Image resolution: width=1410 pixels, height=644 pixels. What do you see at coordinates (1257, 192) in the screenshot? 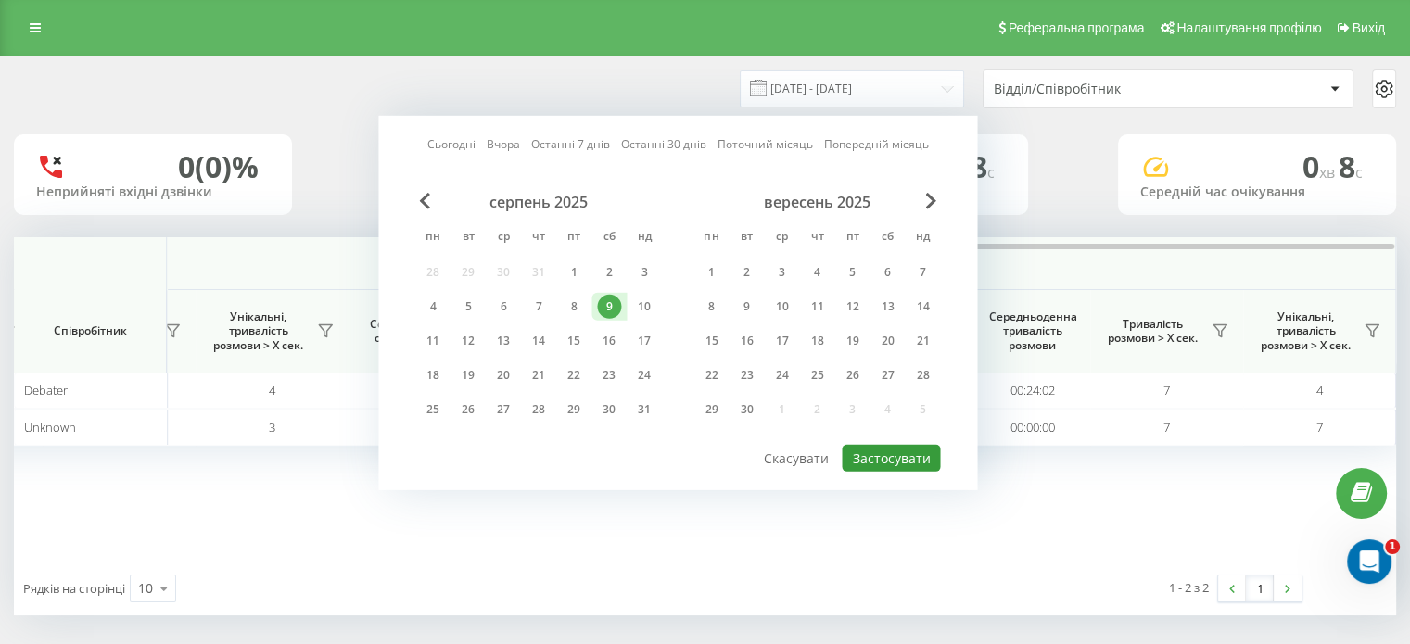
I see `div: Середній час очікування` at bounding box center [1257, 192].